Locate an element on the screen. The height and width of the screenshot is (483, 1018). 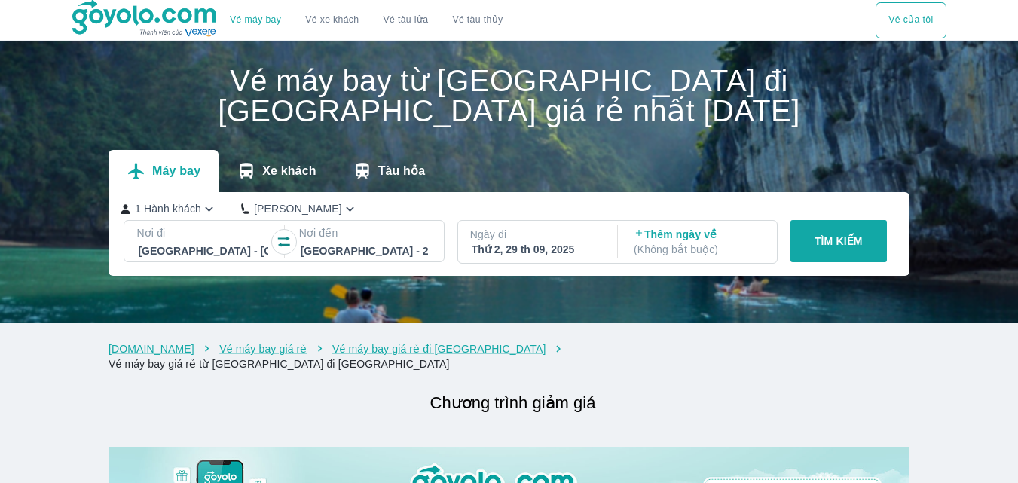
p: Nơi đến is located at coordinates (366, 233).